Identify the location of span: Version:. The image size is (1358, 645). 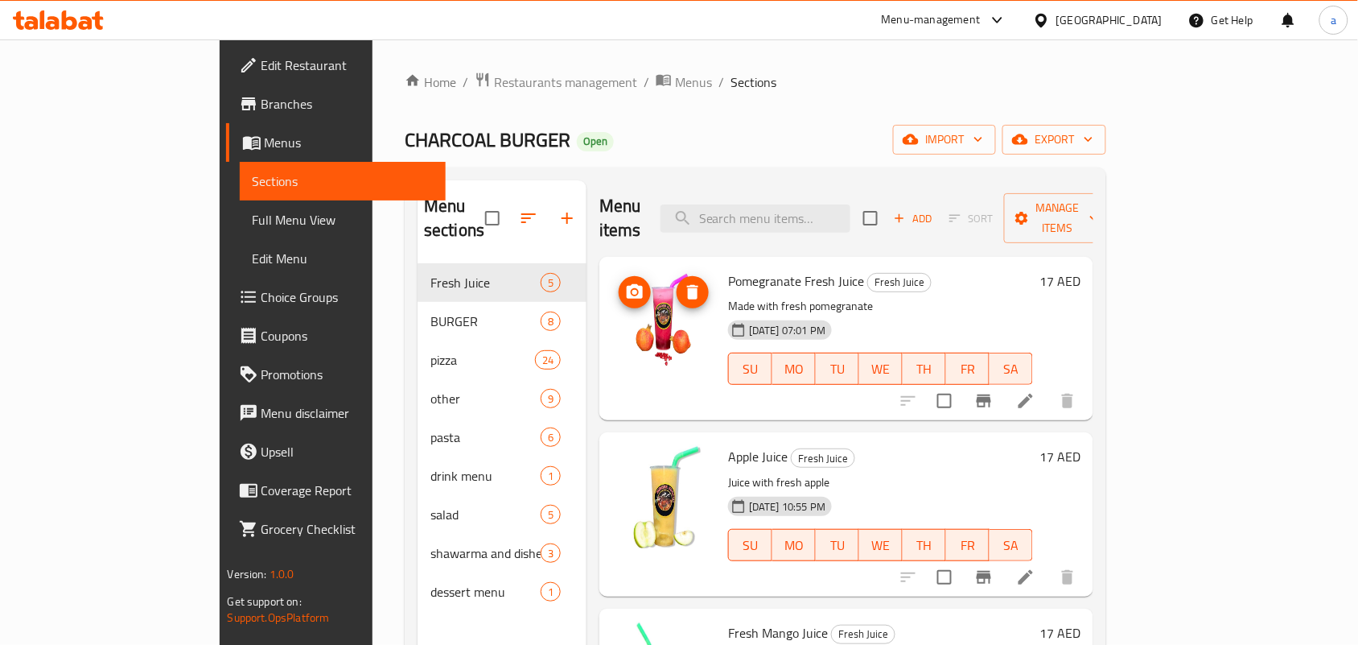
(247, 574).